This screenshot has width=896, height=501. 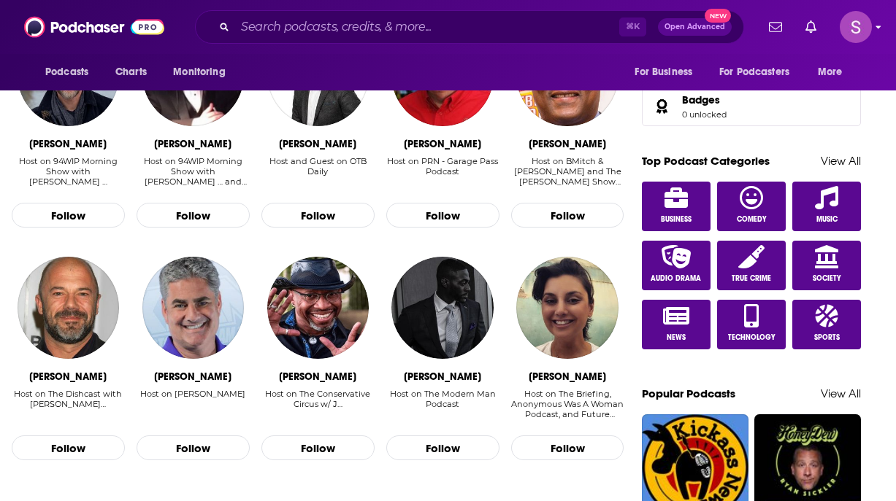 What do you see at coordinates (317, 307) in the screenshot?
I see `a: James T. Harris` at bounding box center [317, 307].